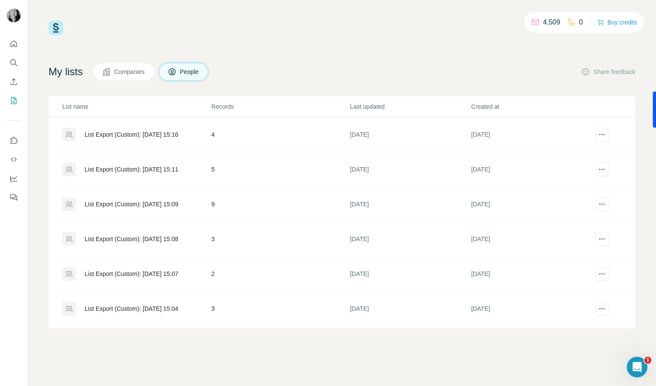  I want to click on p: List name, so click(136, 106).